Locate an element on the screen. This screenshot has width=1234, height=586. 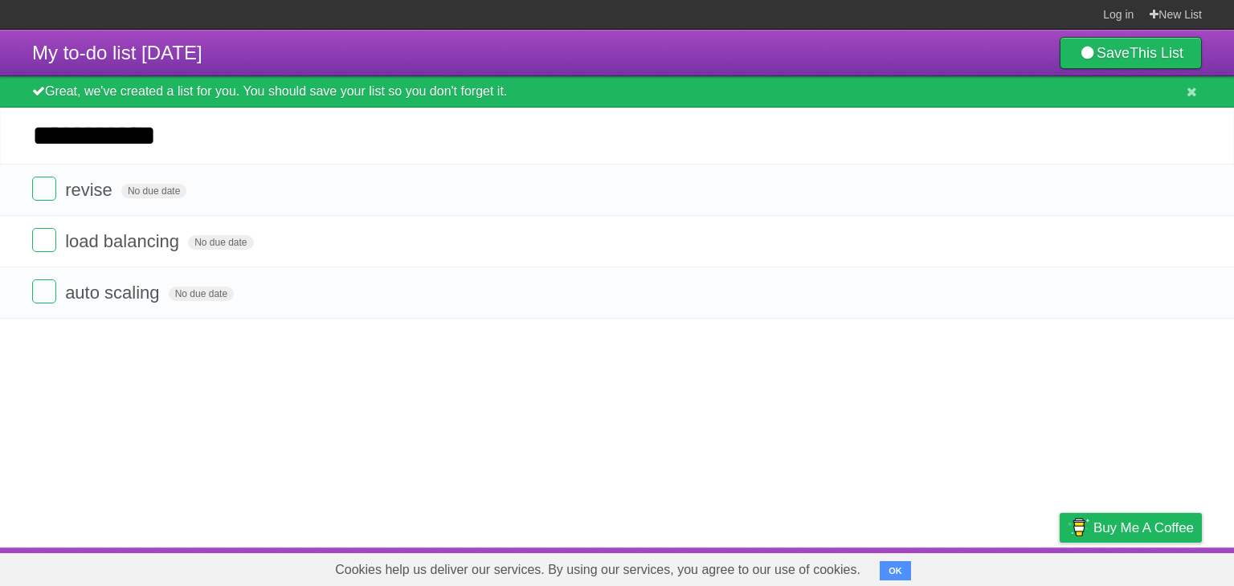
span: Buy me a coffee is located at coordinates (1143, 528).